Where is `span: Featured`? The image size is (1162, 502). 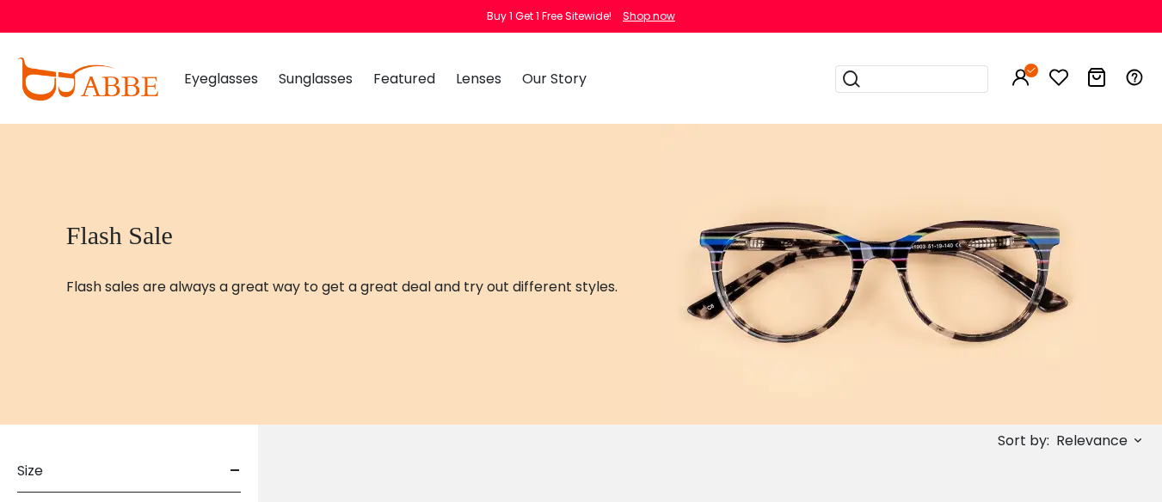 span: Featured is located at coordinates (404, 78).